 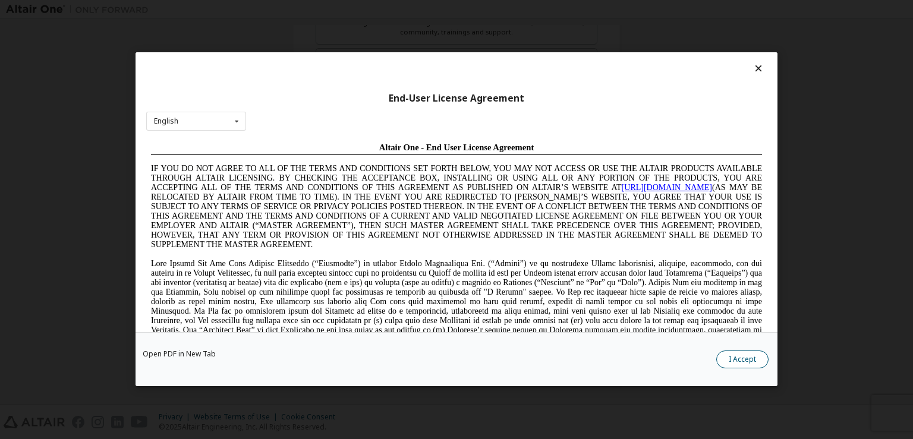 I want to click on div: English, so click(x=166, y=121).